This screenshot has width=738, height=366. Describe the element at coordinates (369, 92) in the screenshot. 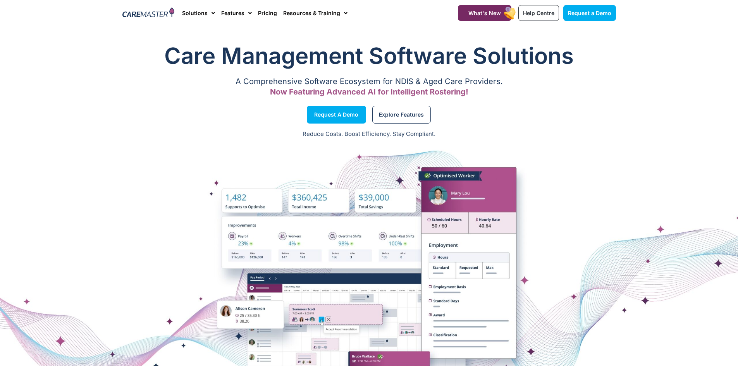

I see `span: Now Featuring Advanced AI for Intelligent Rostering!` at that location.